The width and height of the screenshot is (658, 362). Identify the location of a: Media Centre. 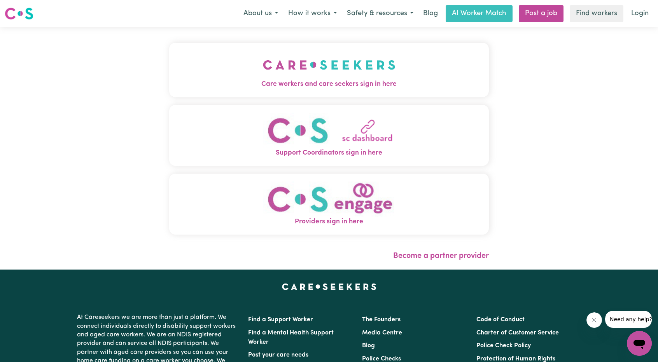
(382, 333).